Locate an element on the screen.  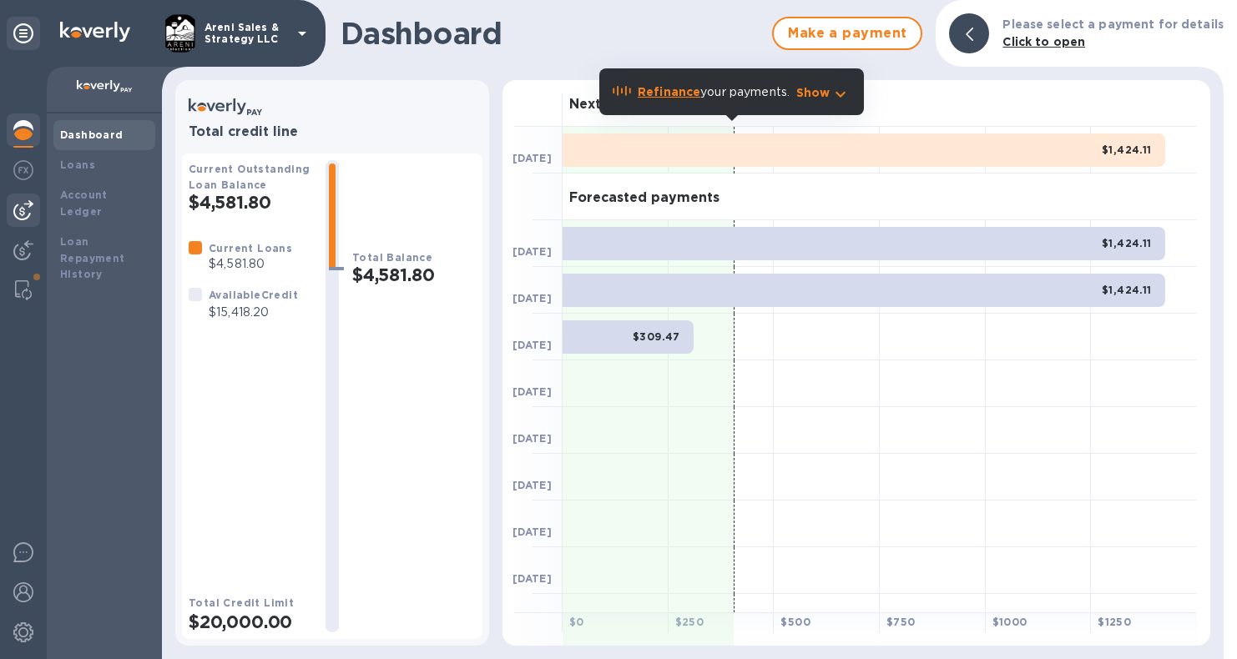
b: Available Credit is located at coordinates (253, 295).